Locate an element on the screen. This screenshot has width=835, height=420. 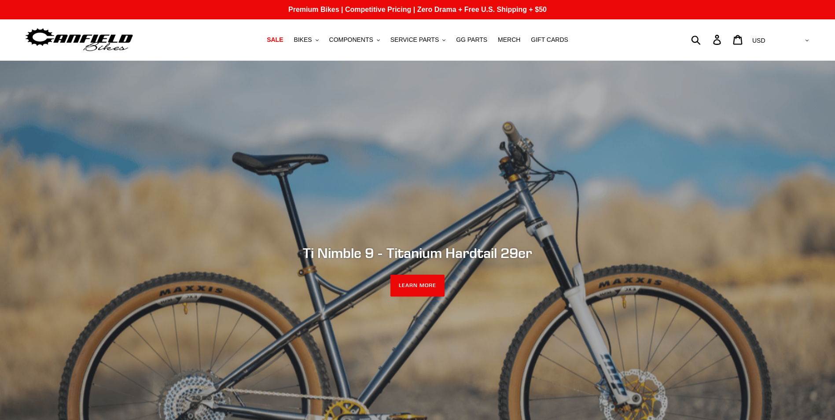
a: MERCH is located at coordinates (509, 40).